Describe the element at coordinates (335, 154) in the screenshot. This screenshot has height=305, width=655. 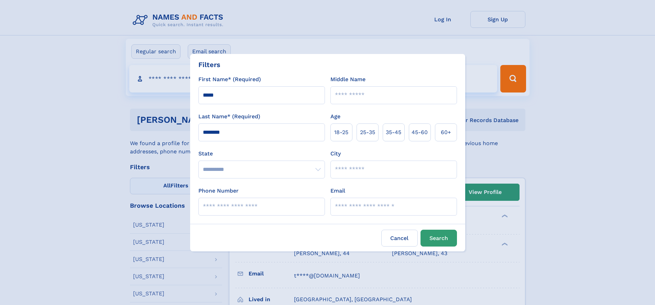
I see `label: City` at that location.